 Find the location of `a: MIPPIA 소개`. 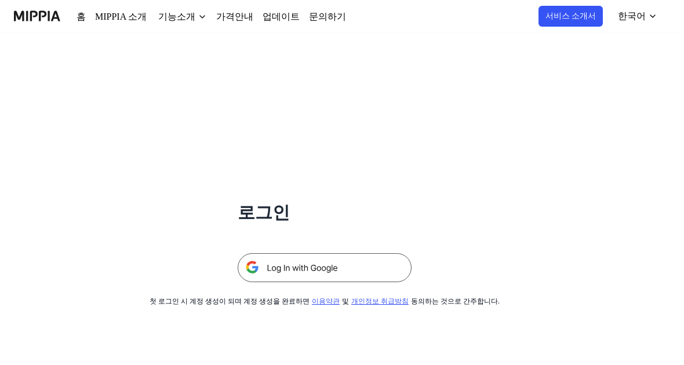

a: MIPPIA 소개 is located at coordinates (118, 17).